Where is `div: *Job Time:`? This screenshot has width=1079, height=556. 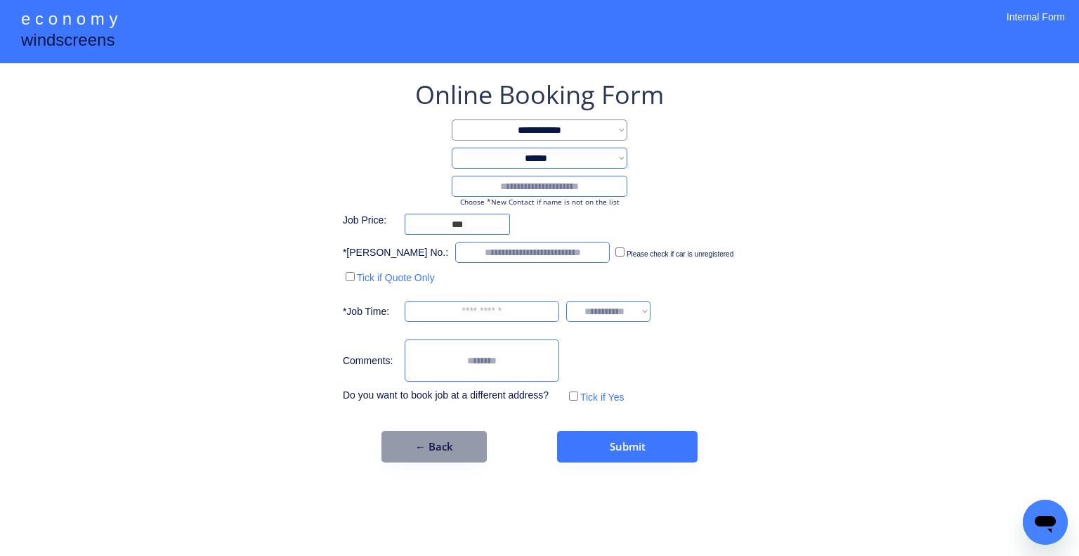 div: *Job Time: is located at coordinates (370, 312).